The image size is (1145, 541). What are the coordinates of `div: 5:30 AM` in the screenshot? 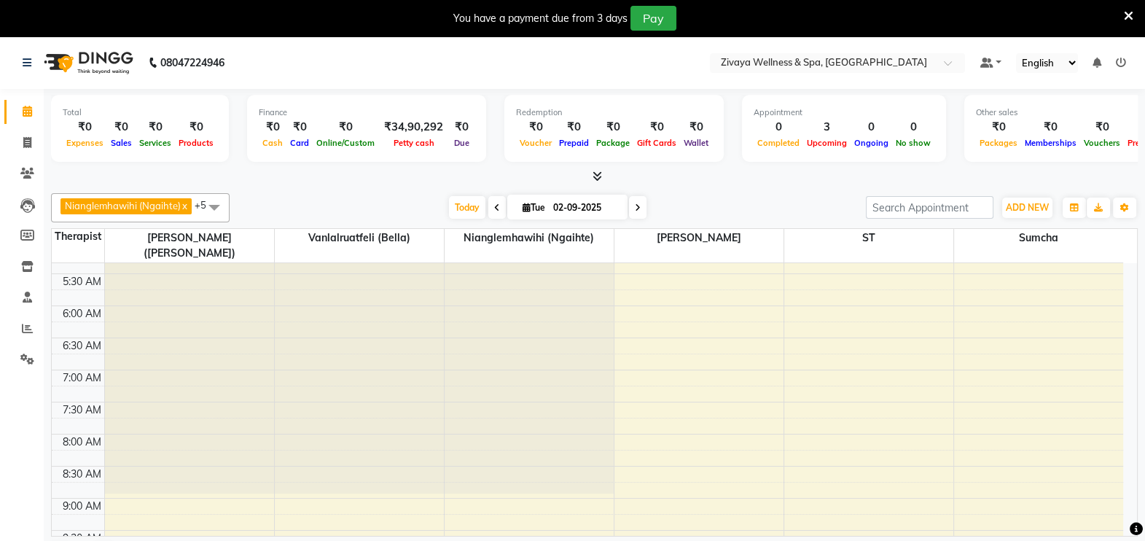 It's located at (82, 281).